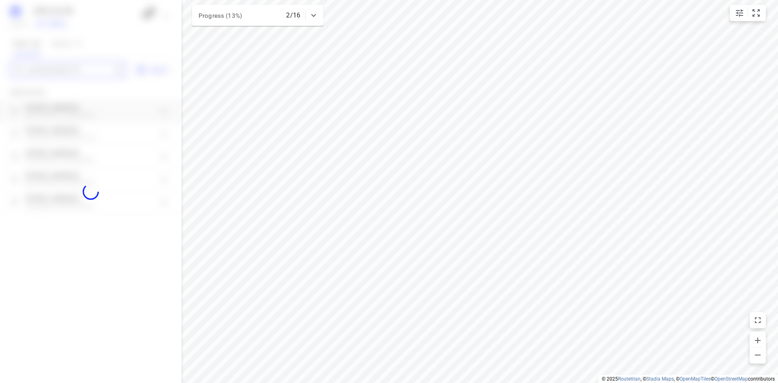  Describe the element at coordinates (688, 379) in the screenshot. I see `li: © 2025 , © , © © contributors` at that location.